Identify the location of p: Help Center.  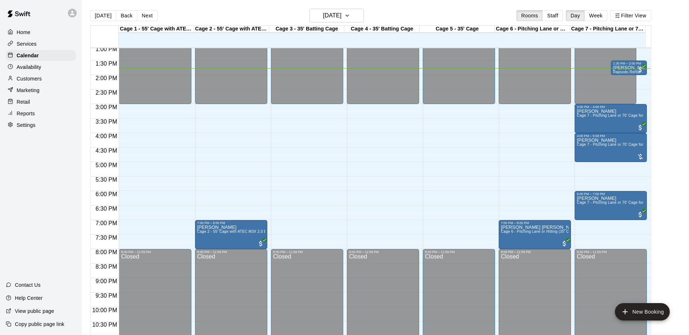
(29, 298).